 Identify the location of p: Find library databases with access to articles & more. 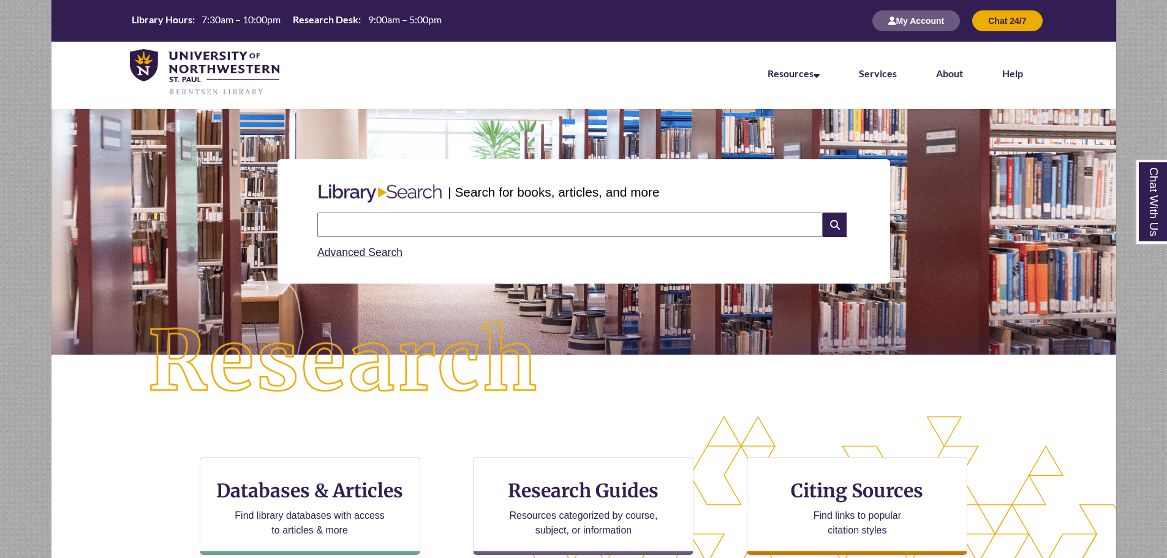
(309, 523).